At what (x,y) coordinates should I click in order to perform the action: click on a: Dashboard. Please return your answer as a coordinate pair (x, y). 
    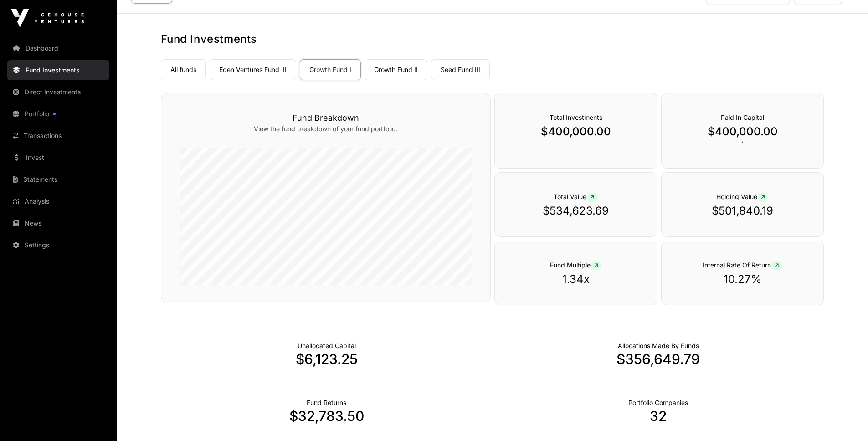
    Looking at the image, I should click on (58, 48).